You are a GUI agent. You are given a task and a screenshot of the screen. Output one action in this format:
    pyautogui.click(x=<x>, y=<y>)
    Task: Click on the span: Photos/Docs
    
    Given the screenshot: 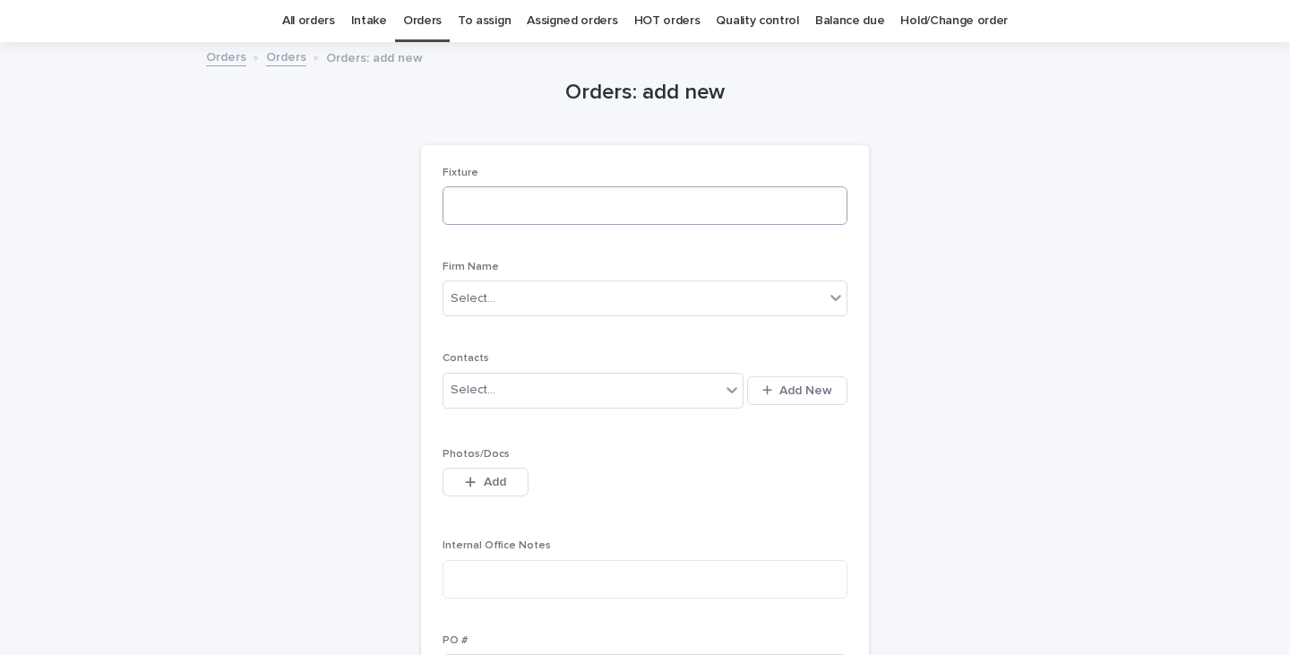 What is the action you would take?
    pyautogui.click(x=476, y=454)
    